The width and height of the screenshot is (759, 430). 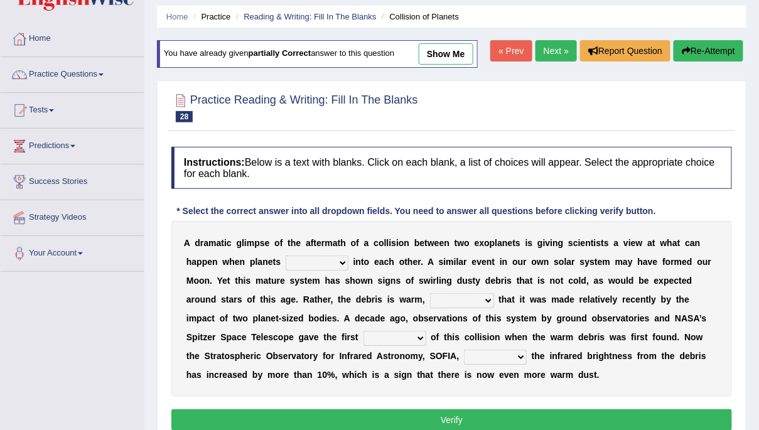 What do you see at coordinates (213, 299) in the screenshot?
I see `b: d` at bounding box center [213, 299].